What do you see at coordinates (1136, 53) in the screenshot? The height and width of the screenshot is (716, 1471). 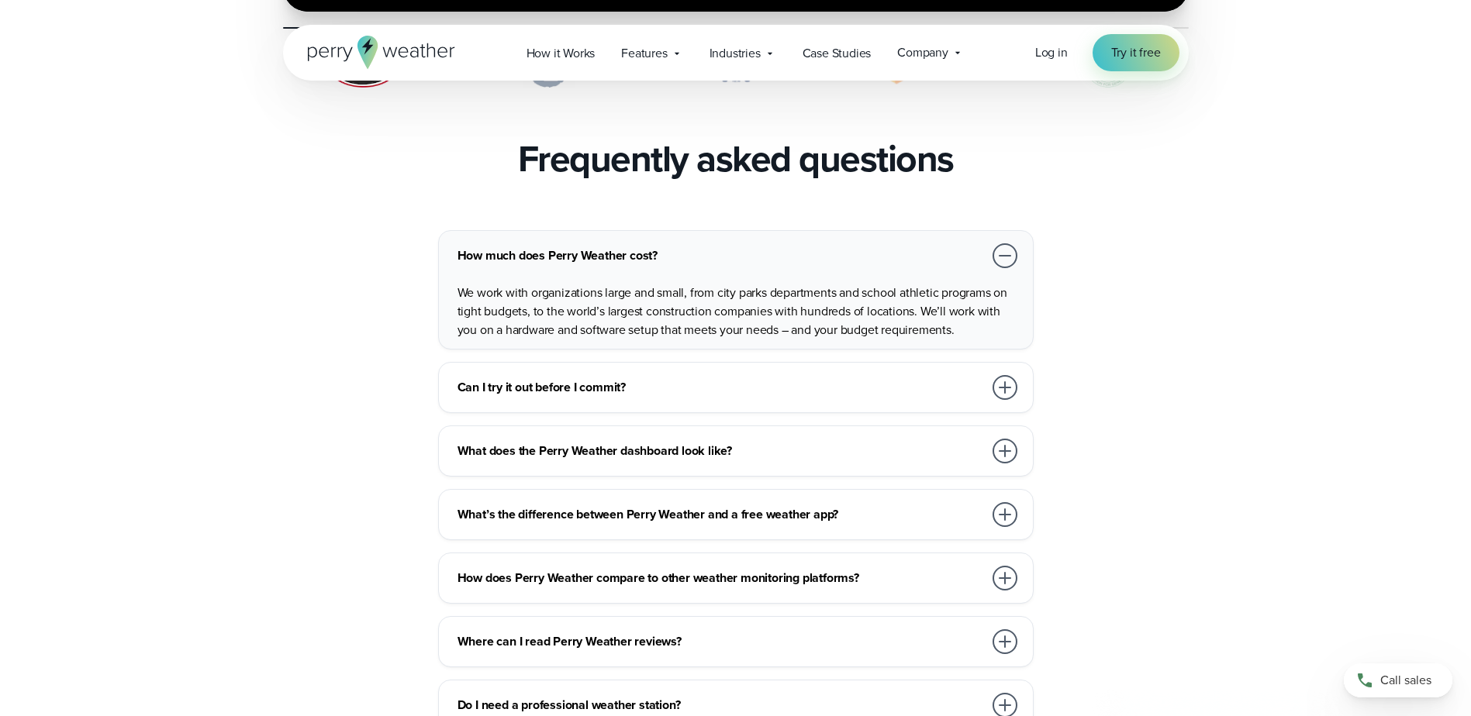 I see `a: Try it free` at bounding box center [1136, 53].